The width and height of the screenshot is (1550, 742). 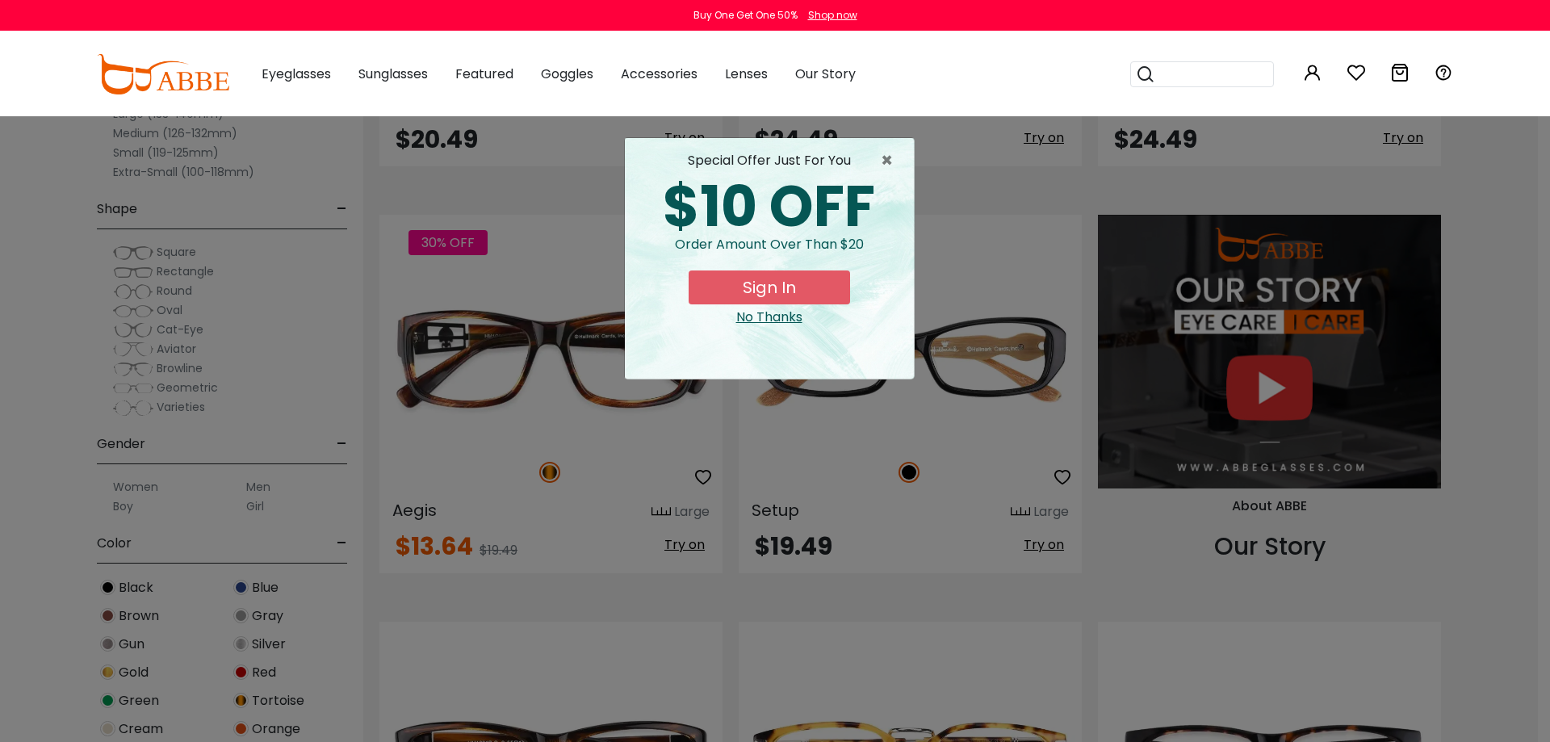 I want to click on span: Goggles, so click(x=567, y=73).